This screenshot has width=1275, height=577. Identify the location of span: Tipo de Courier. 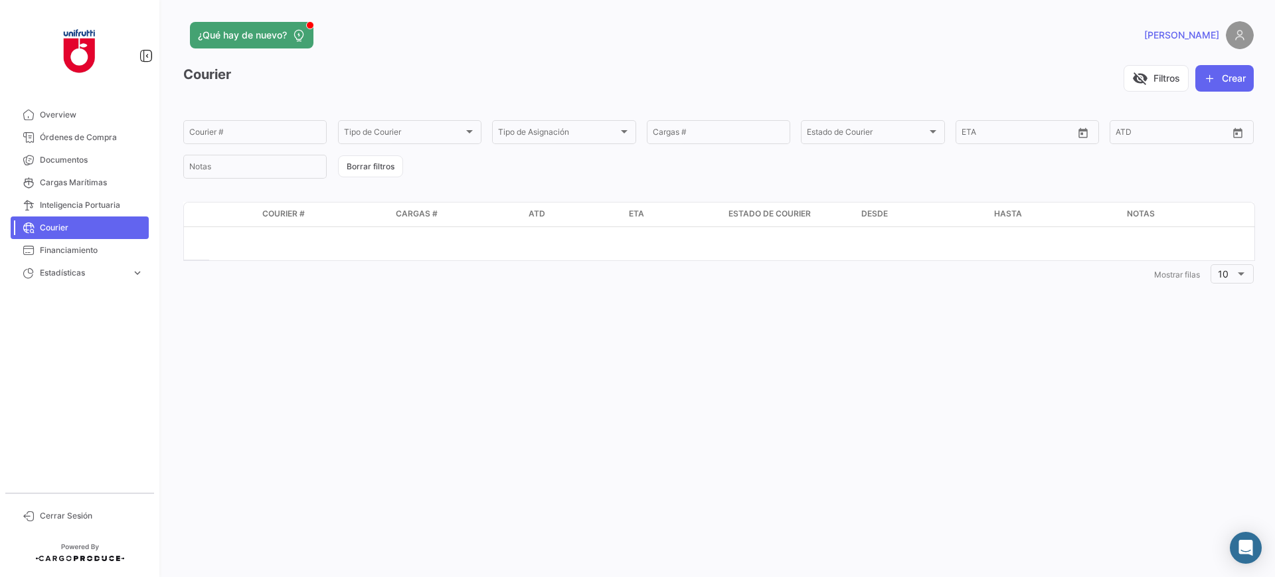
(404, 134).